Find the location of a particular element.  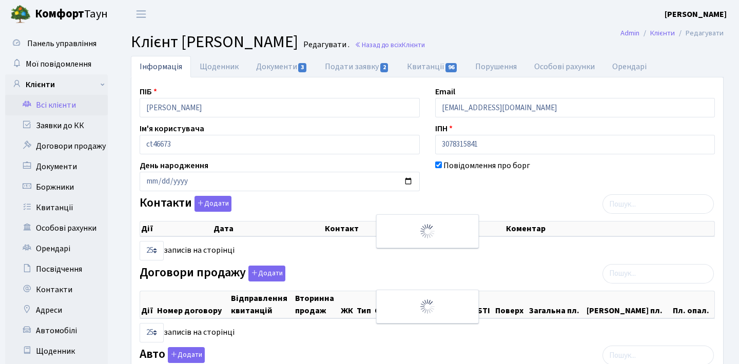

th: Коментар is located at coordinates (610, 229).